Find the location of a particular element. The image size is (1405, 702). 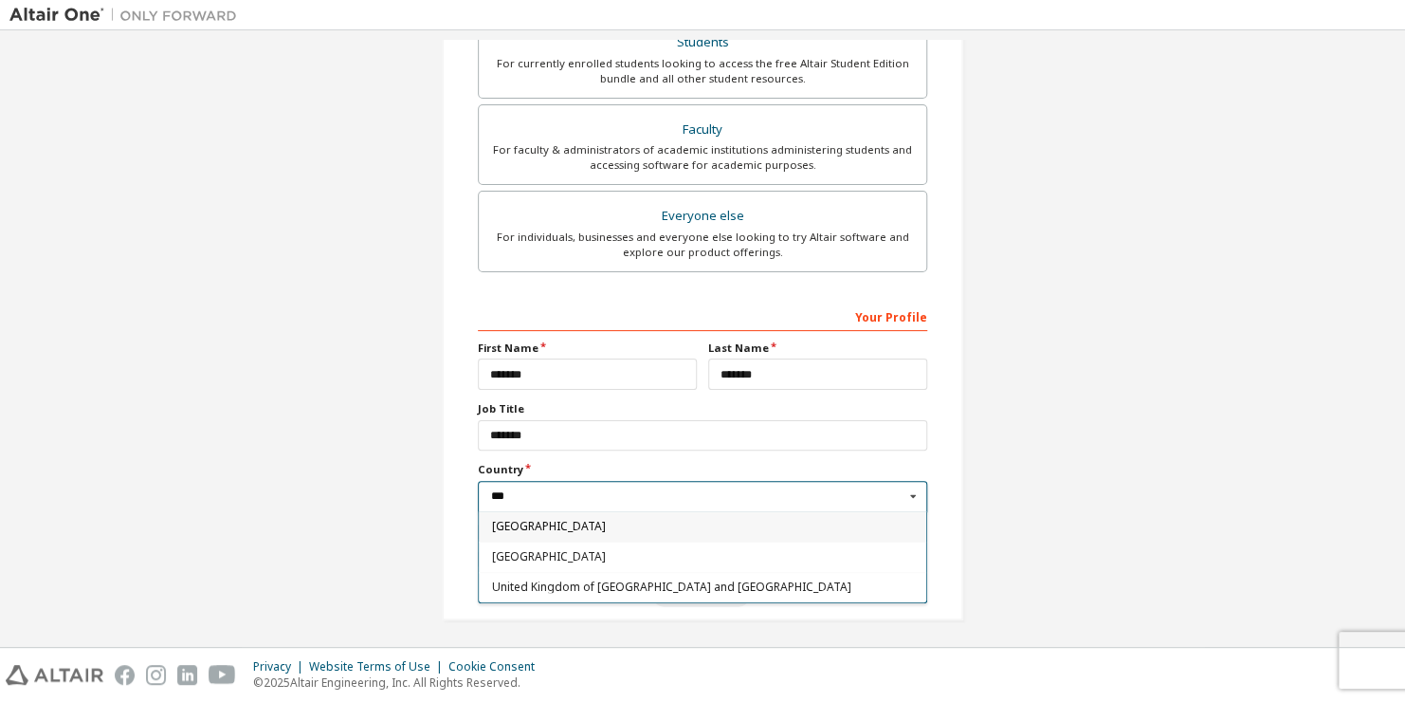

div: Your Profile is located at coordinates (703, 316).